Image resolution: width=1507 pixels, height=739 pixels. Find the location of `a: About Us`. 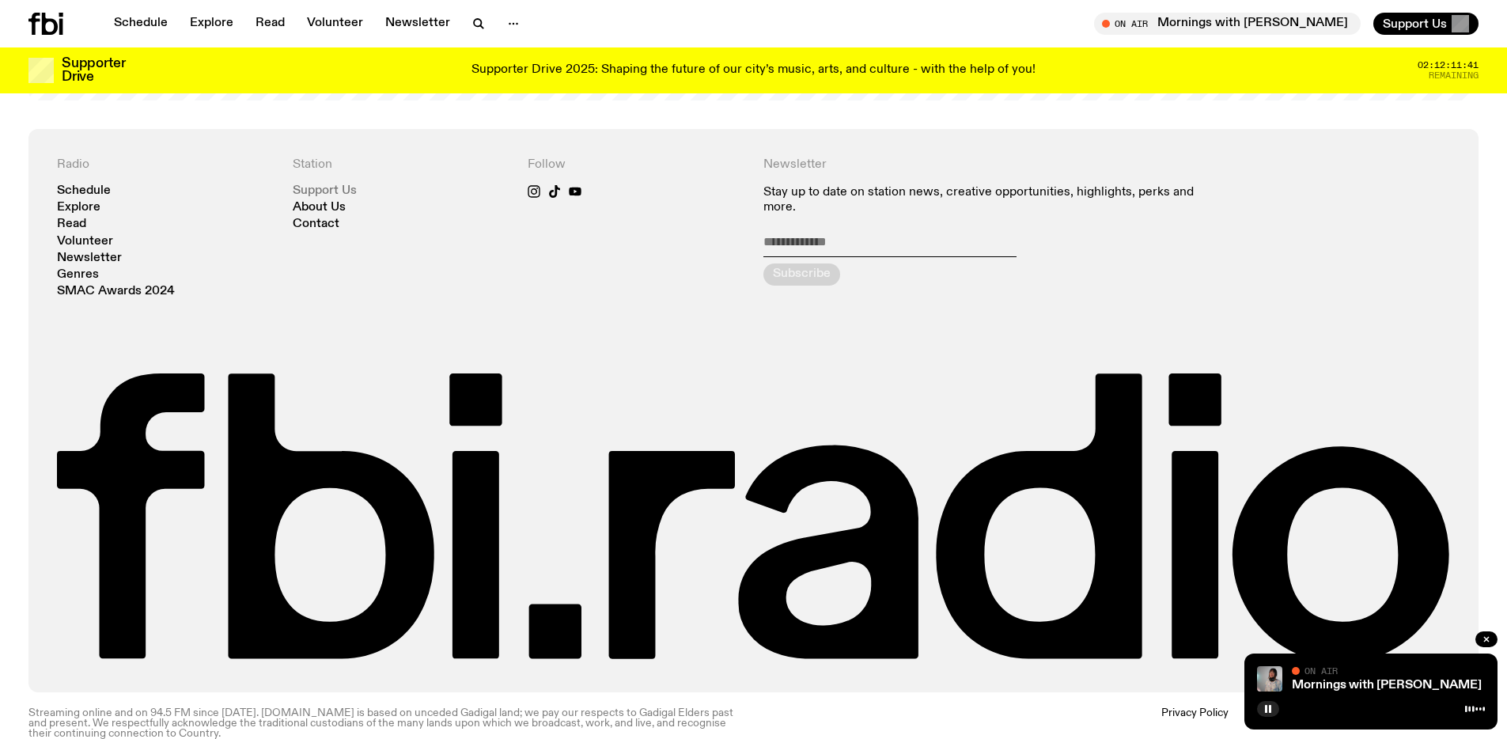

a: About Us is located at coordinates (319, 207).